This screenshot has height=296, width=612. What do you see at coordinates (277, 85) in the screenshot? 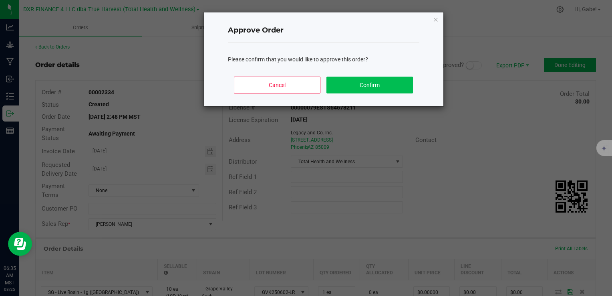
I see `button: Cancel` at bounding box center [277, 85].